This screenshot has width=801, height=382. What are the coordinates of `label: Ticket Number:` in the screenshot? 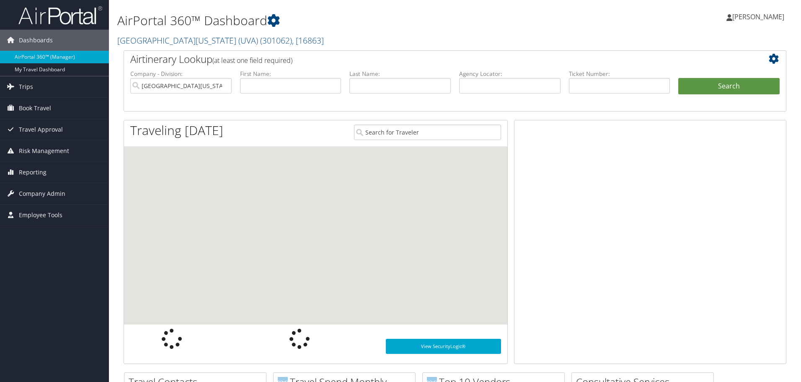 It's located at (619, 74).